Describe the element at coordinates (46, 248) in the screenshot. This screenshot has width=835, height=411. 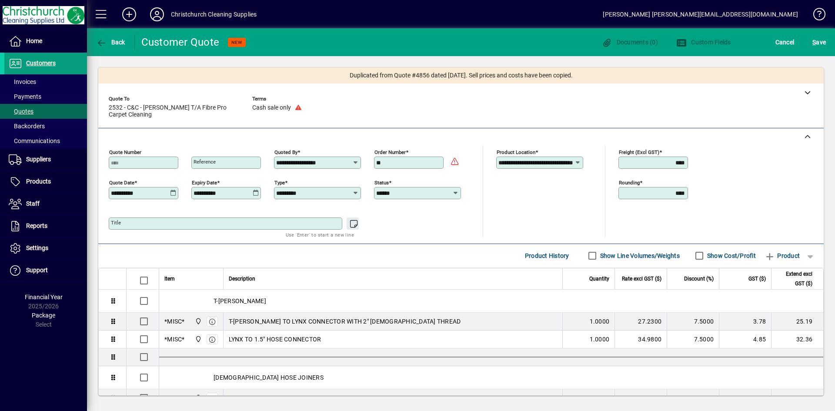
I see `a: Settings` at that location.